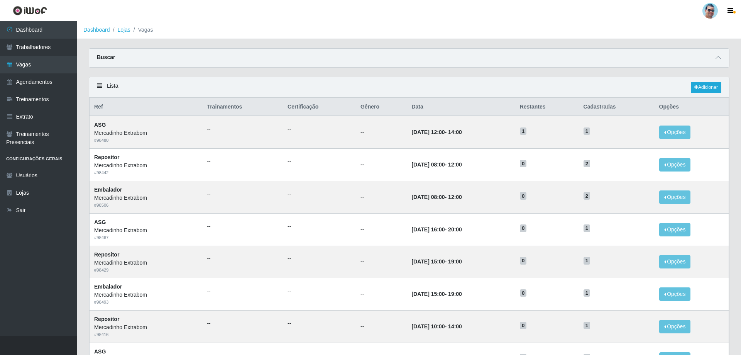 The image size is (741, 355). Describe the element at coordinates (455, 229) in the screenshot. I see `time: 20:00` at that location.